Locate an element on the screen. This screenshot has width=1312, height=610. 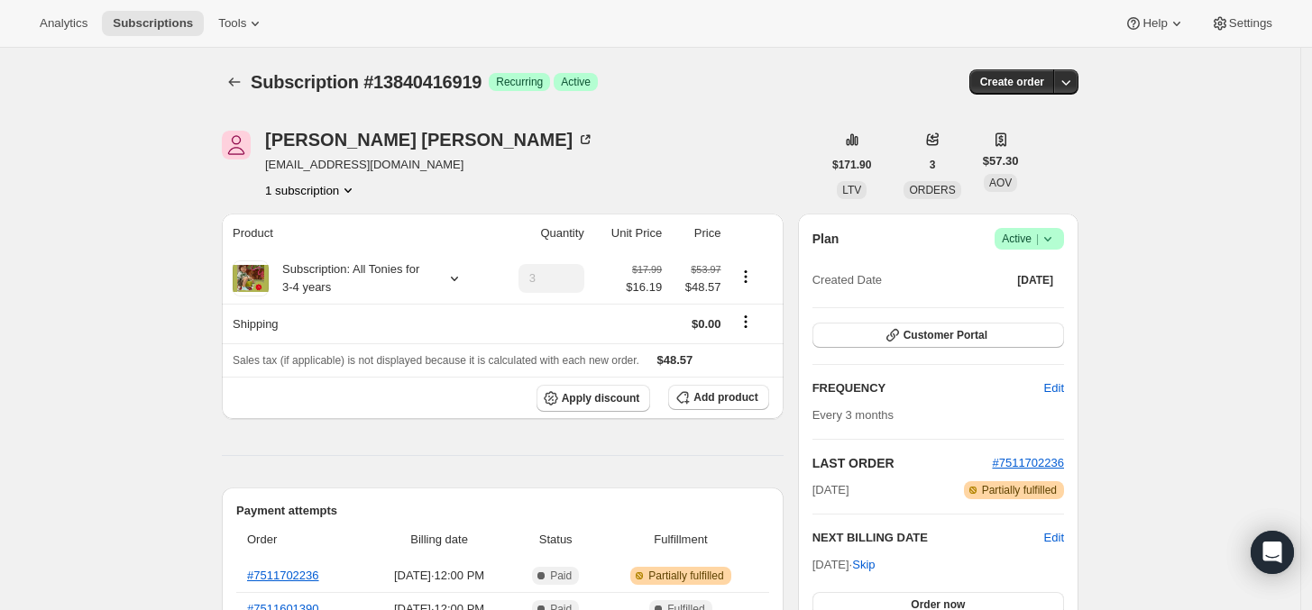
span: Every 3 months is located at coordinates (853, 415).